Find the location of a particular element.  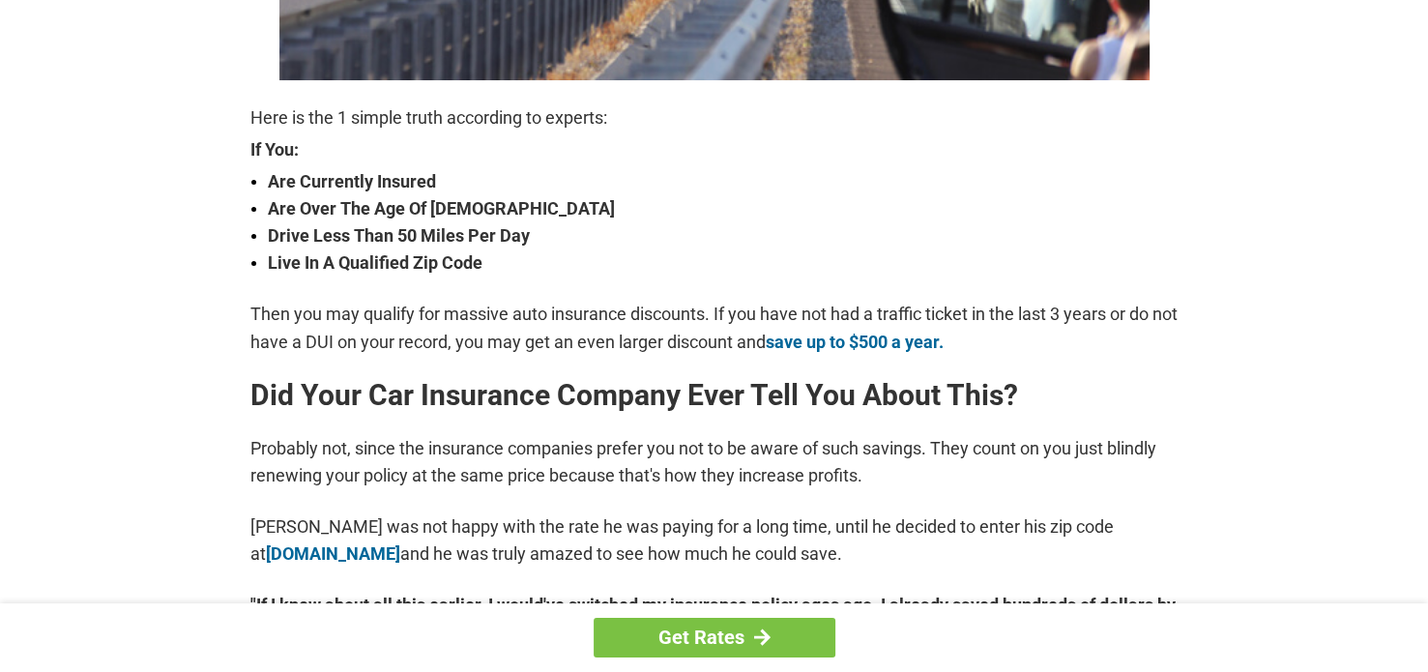

p: Probably not, since the insurance companies prefer you not to be aware of such savings. They coun... is located at coordinates (714, 462).